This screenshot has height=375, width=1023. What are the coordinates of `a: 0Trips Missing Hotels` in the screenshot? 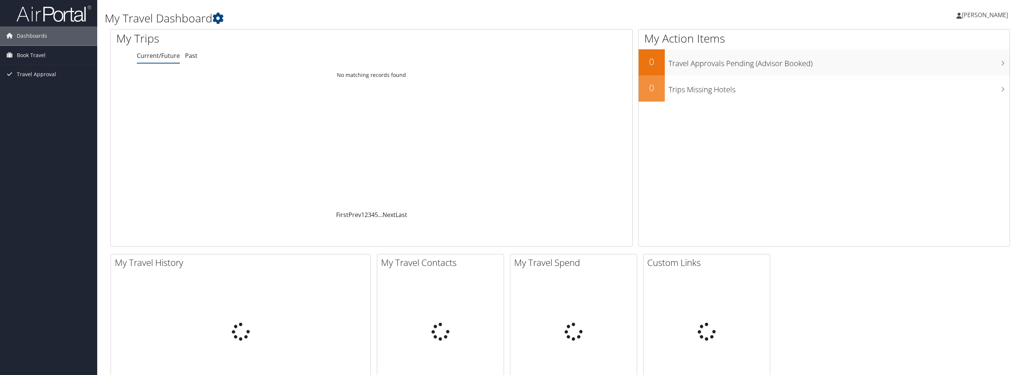 It's located at (824, 89).